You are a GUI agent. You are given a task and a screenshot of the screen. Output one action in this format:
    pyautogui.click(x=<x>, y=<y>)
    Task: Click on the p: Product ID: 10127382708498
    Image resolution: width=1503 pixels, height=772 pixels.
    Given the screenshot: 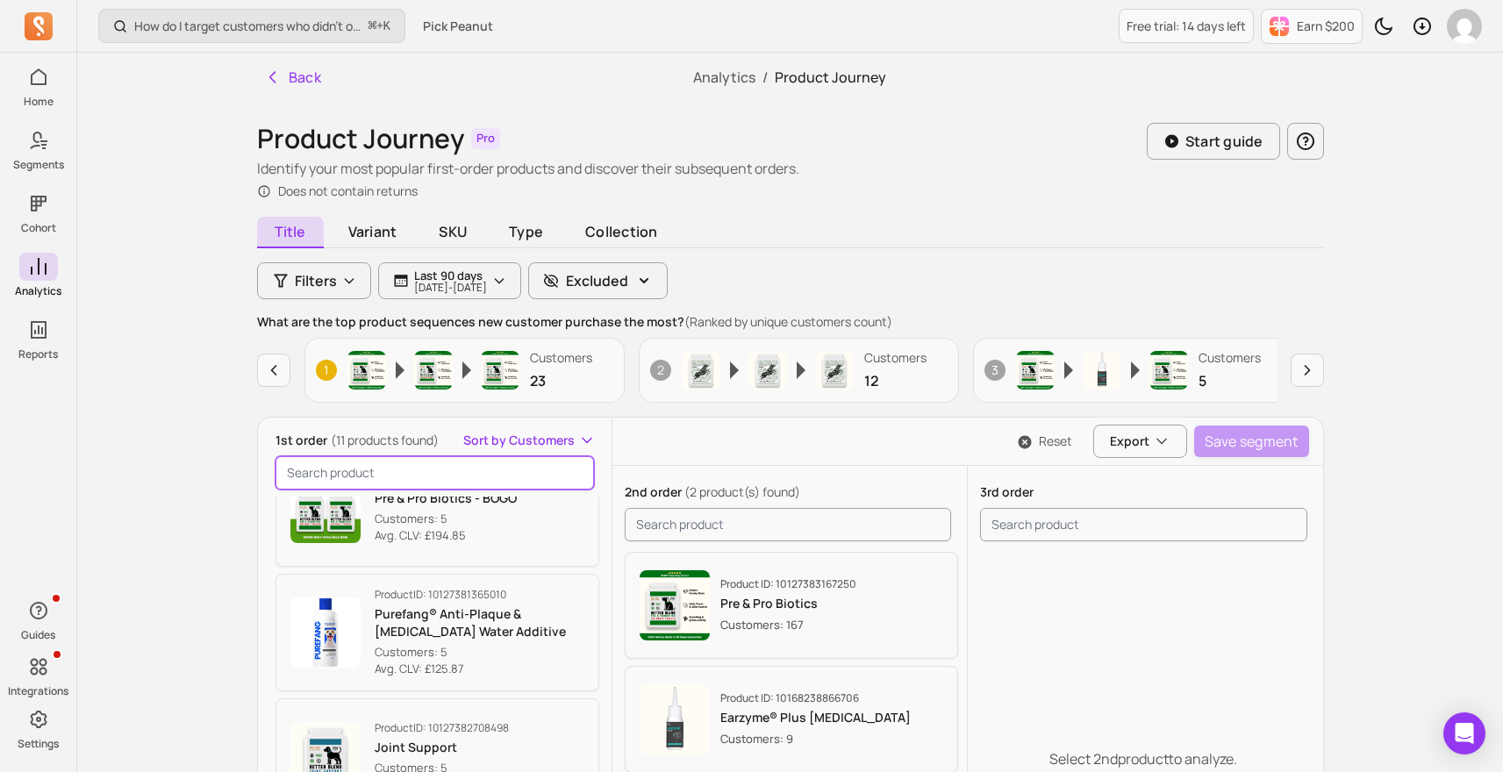 What is the action you would take?
    pyautogui.click(x=441, y=728)
    